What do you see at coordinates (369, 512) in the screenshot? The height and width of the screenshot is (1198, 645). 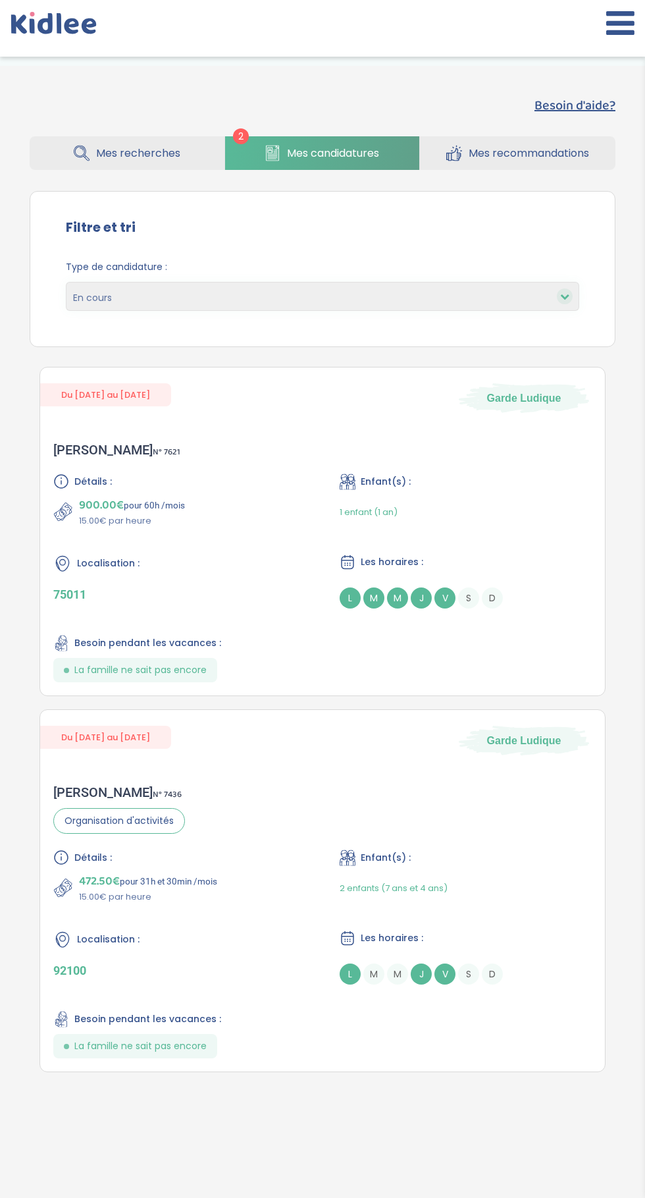 I see `span: 1 enfant (1 an)` at bounding box center [369, 512].